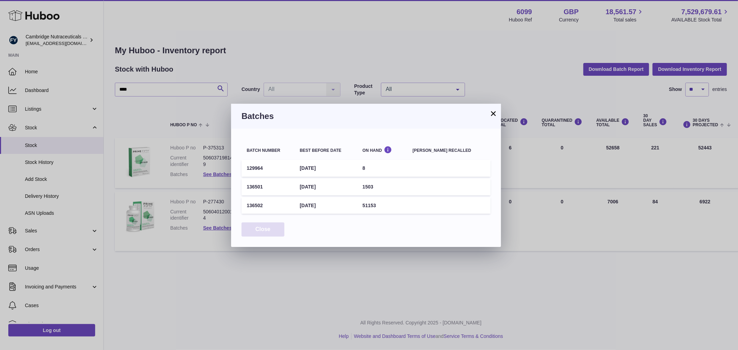 This screenshot has width=738, height=350. I want to click on h3: Batches, so click(366, 116).